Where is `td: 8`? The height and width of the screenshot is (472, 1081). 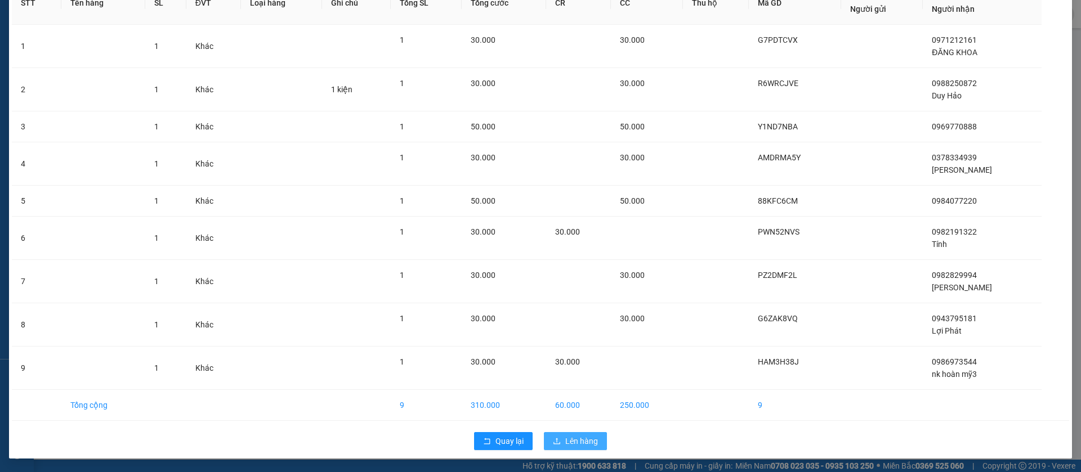
td: 8 is located at coordinates (37, 325).